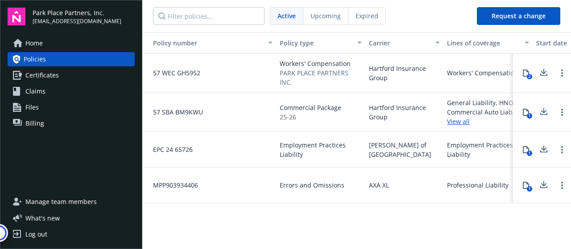 This screenshot has width=571, height=249. I want to click on span: Workers' Compensation, so click(321, 63).